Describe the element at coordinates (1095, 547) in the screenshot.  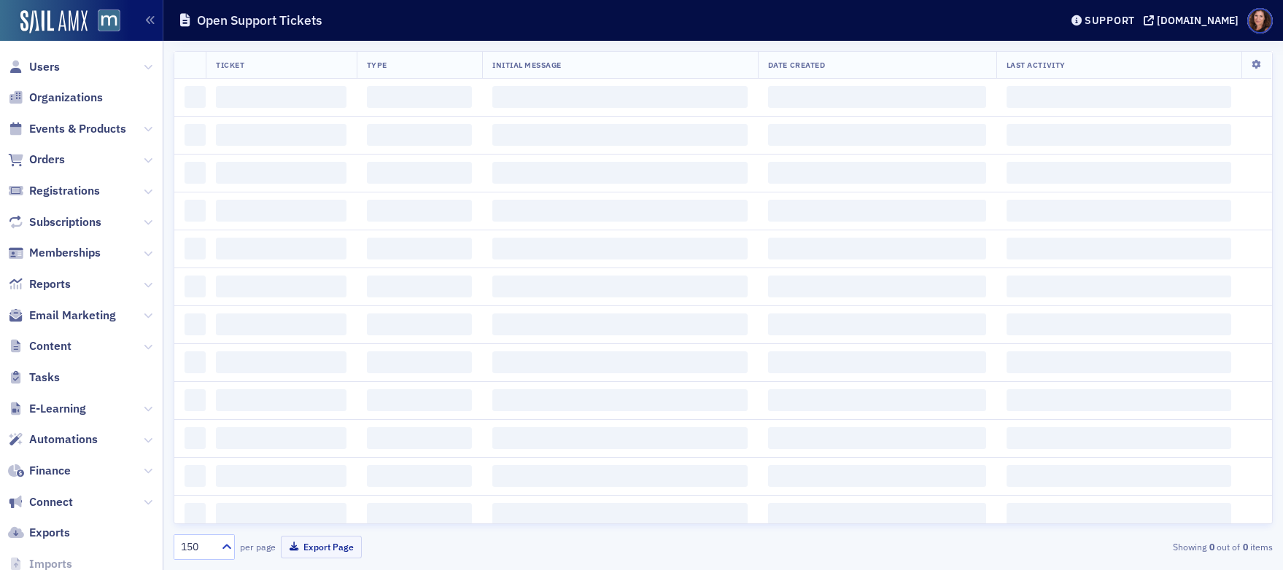
I see `div: Showing out of items` at that location.